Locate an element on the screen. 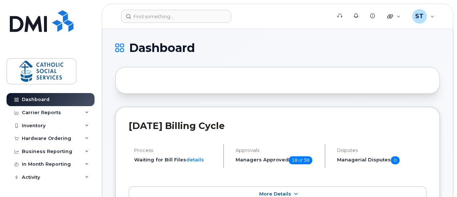 This screenshot has height=197, width=457. h5: Managerial Disputes is located at coordinates (382, 160).